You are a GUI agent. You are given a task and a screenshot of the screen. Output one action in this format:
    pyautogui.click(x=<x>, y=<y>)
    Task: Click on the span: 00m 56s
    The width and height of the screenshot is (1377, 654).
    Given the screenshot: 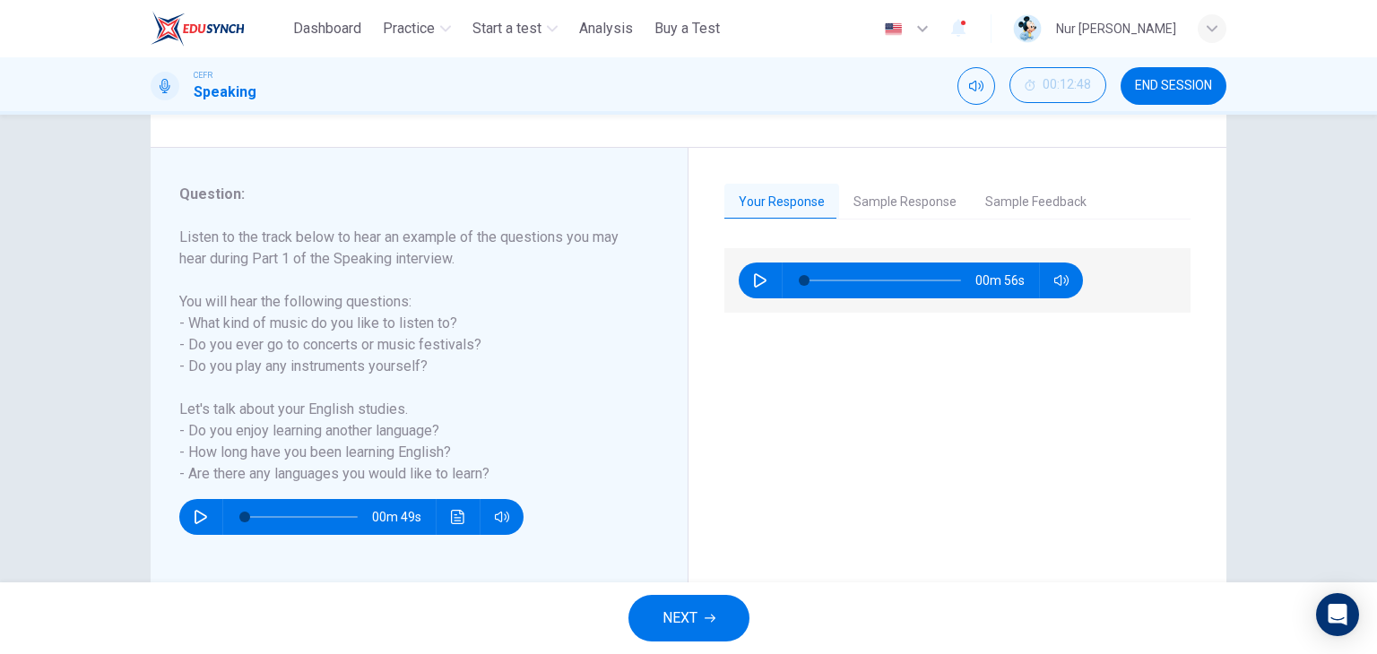 What is the action you would take?
    pyautogui.click(x=1006, y=281)
    